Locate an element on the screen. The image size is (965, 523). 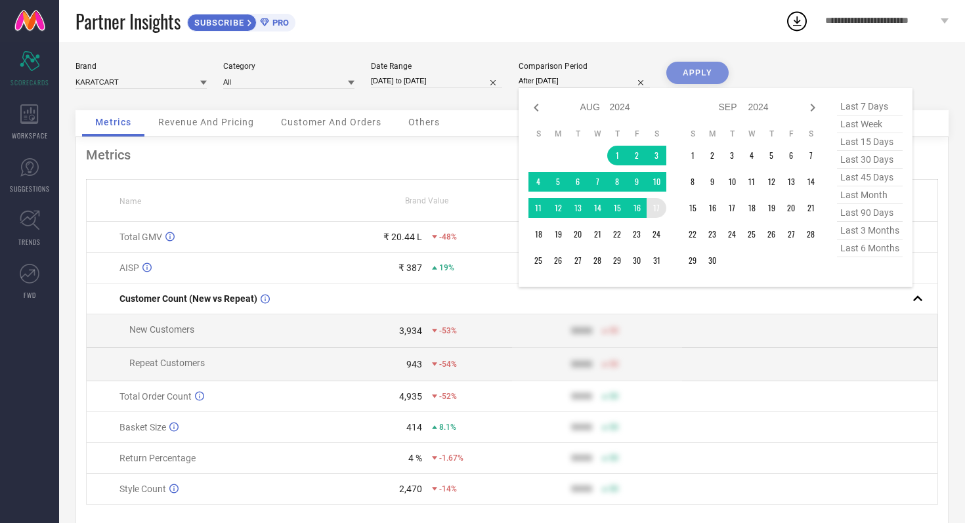
span: last 45 days is located at coordinates (870, 177).